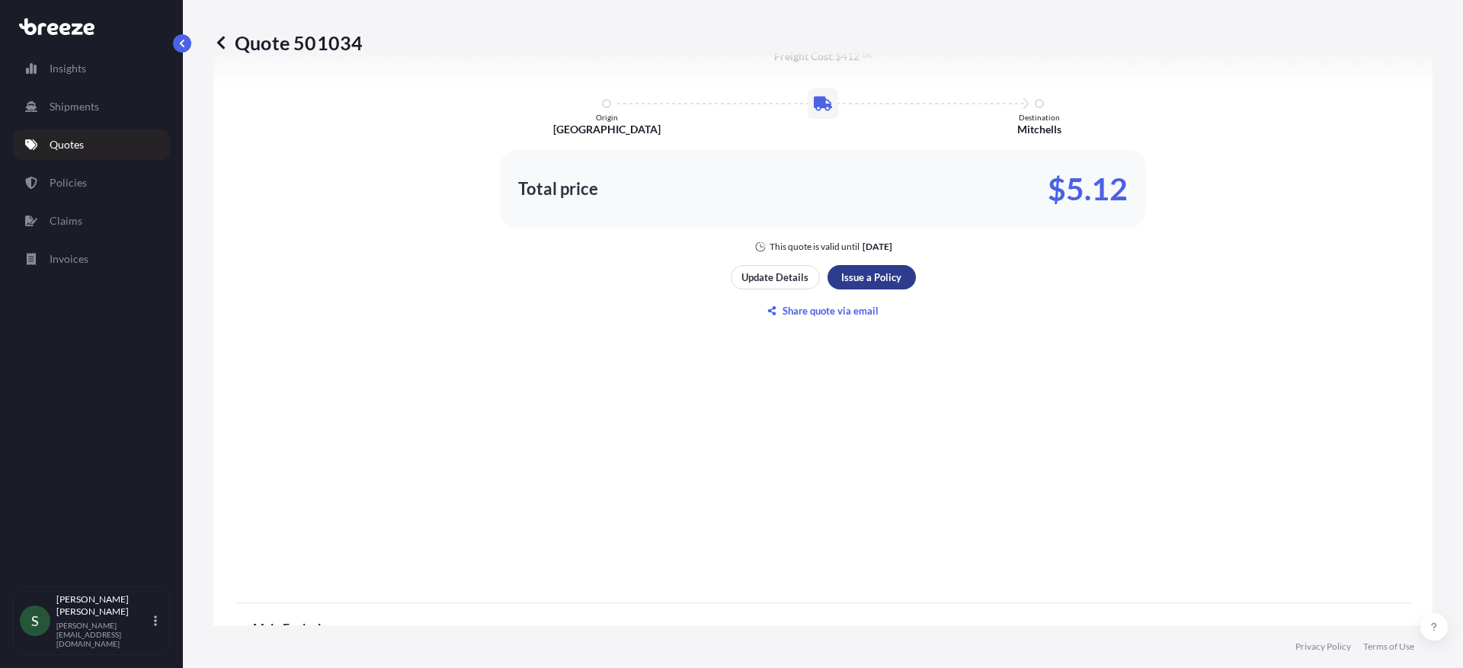 Image resolution: width=1463 pixels, height=668 pixels. What do you see at coordinates (823, 311) in the screenshot?
I see `button: Share quote via email` at bounding box center [823, 311].